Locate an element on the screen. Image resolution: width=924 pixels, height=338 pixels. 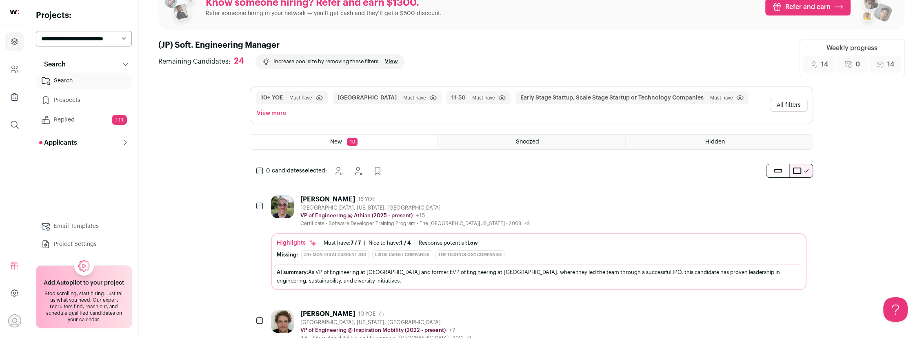
button: Applicants is located at coordinates (84, 143).